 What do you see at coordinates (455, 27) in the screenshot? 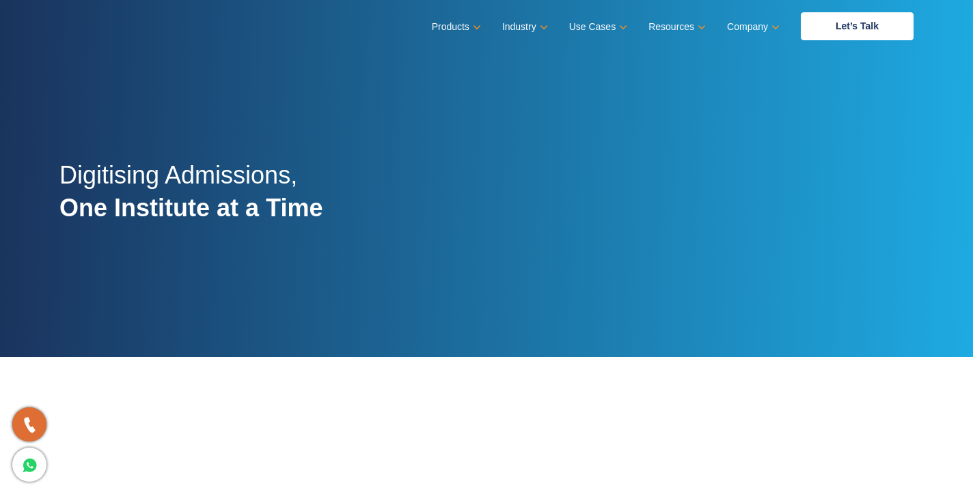
I see `a: Products` at bounding box center [455, 27].